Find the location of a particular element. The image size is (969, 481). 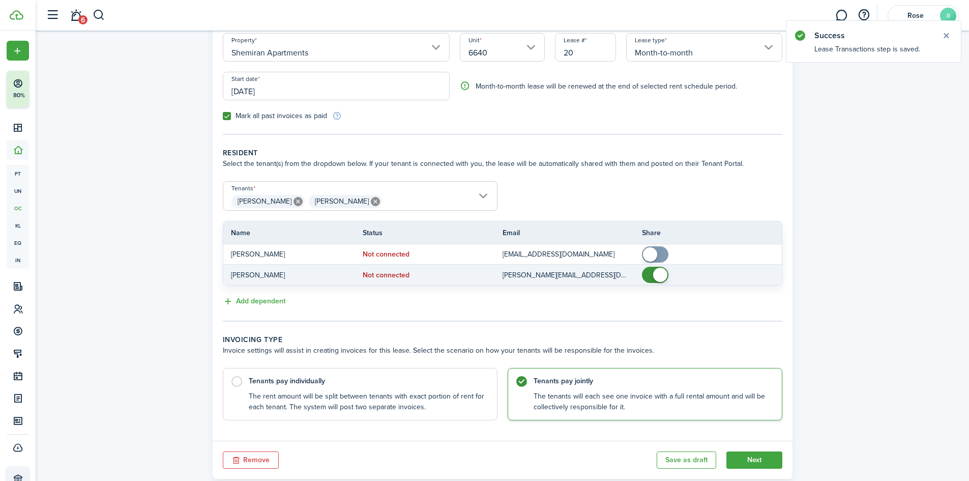

wizard-step-header-title: Invoicing type is located at coordinates (503, 339).